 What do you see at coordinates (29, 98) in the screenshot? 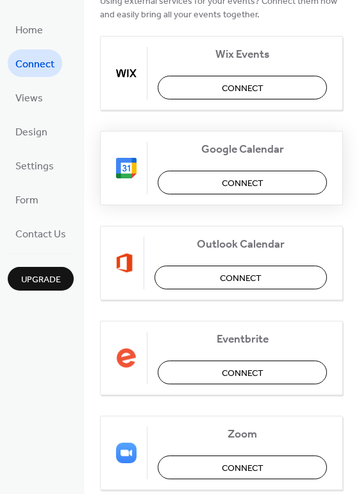
I see `span: Views` at bounding box center [29, 98].